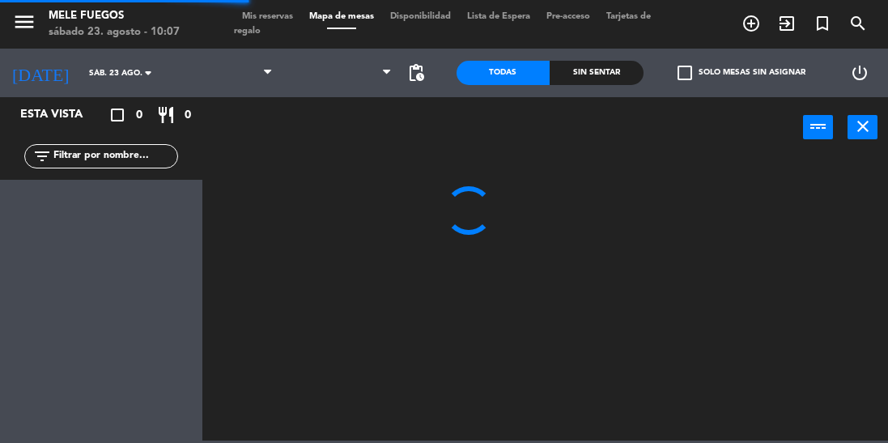 The height and width of the screenshot is (443, 888). I want to click on span: Lista de Espera, so click(498, 16).